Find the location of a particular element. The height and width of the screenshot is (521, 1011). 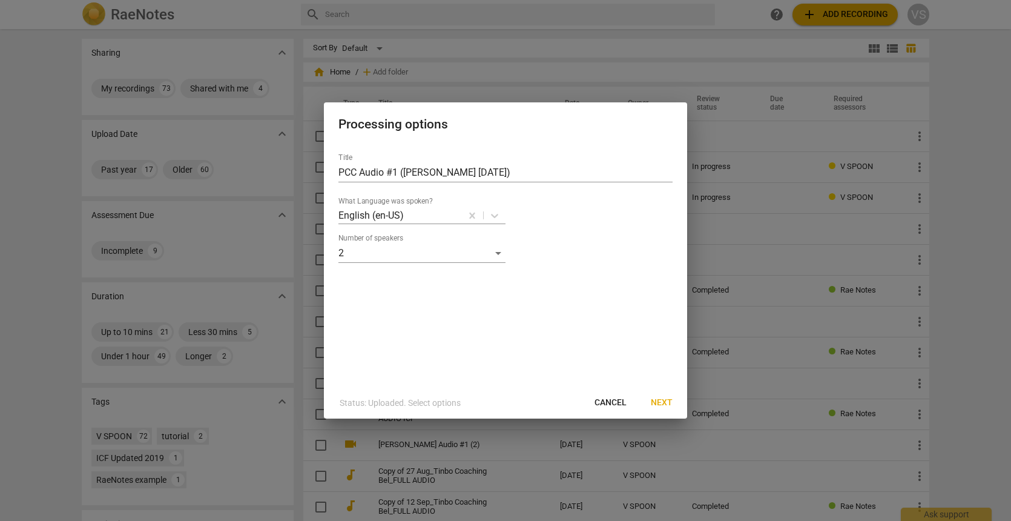

button: Cancel is located at coordinates (610, 403).